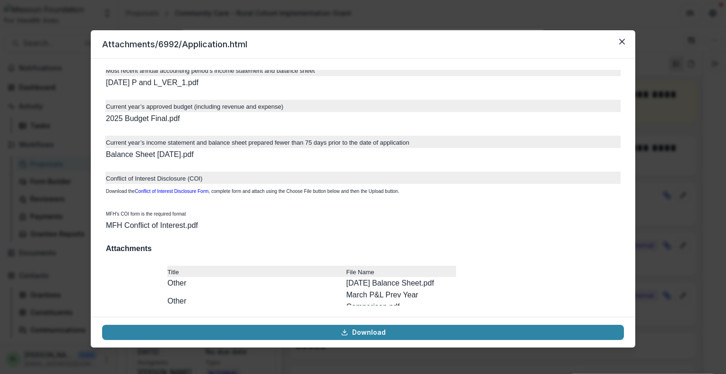 The height and width of the screenshot is (374, 726). I want to click on font: MFH Conflict of Interest.pdf, so click(152, 225).